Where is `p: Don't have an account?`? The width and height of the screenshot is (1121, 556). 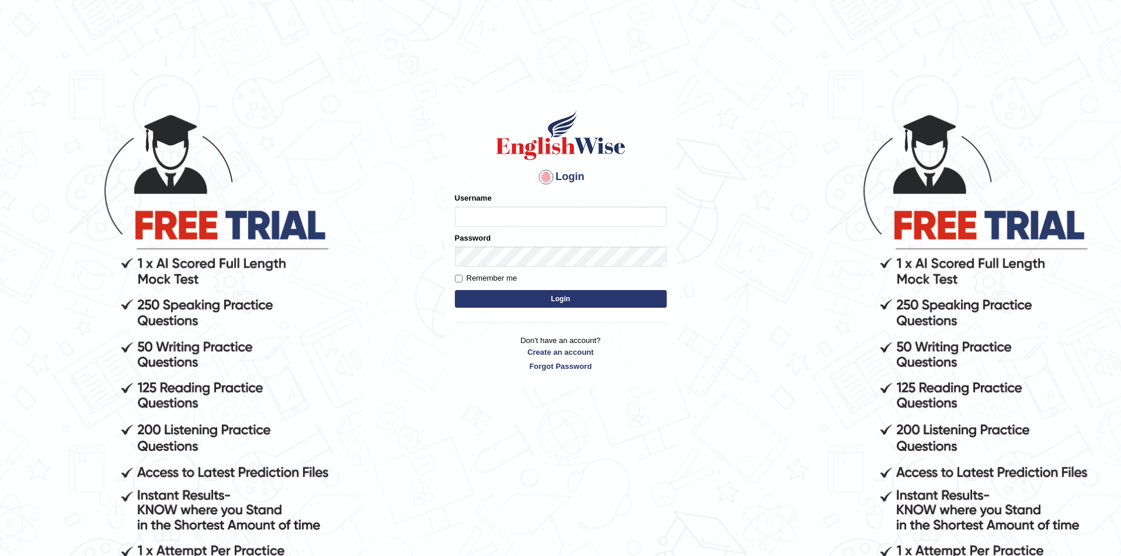
p: Don't have an account? is located at coordinates (561, 353).